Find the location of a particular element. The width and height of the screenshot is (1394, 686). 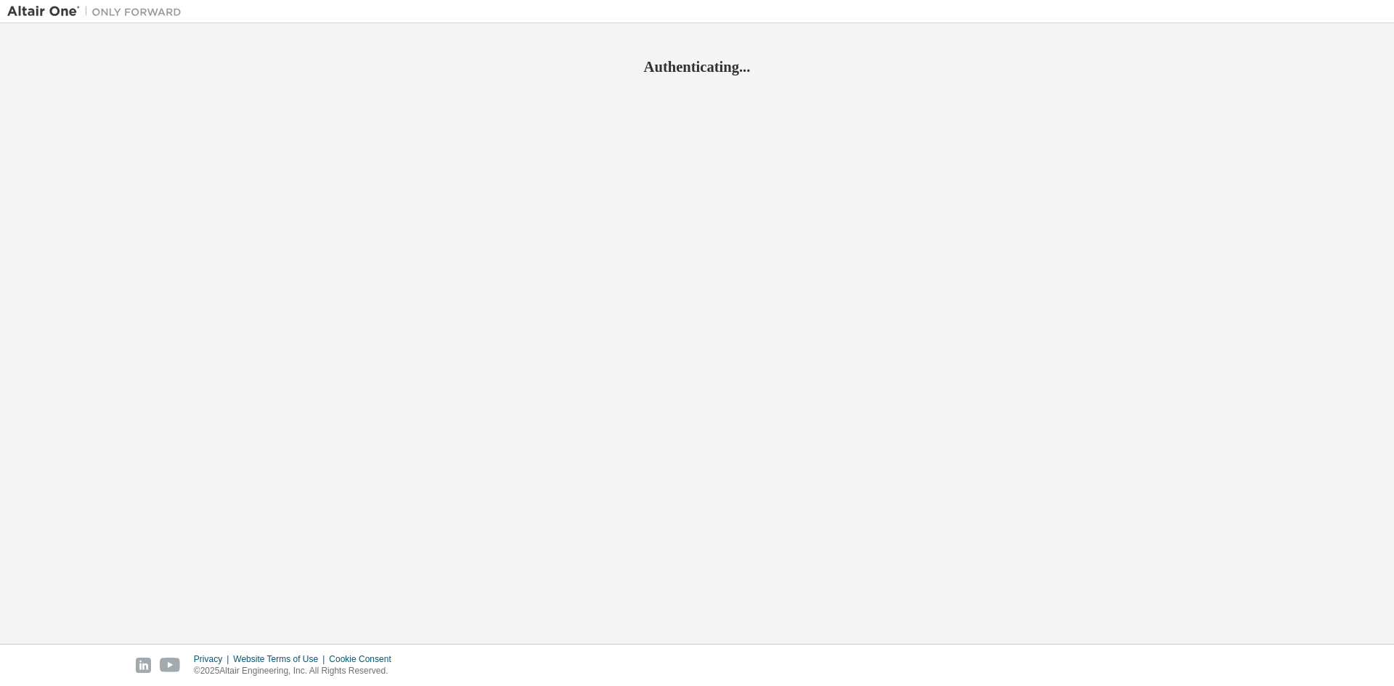

h2: Authenticating... is located at coordinates (697, 67).